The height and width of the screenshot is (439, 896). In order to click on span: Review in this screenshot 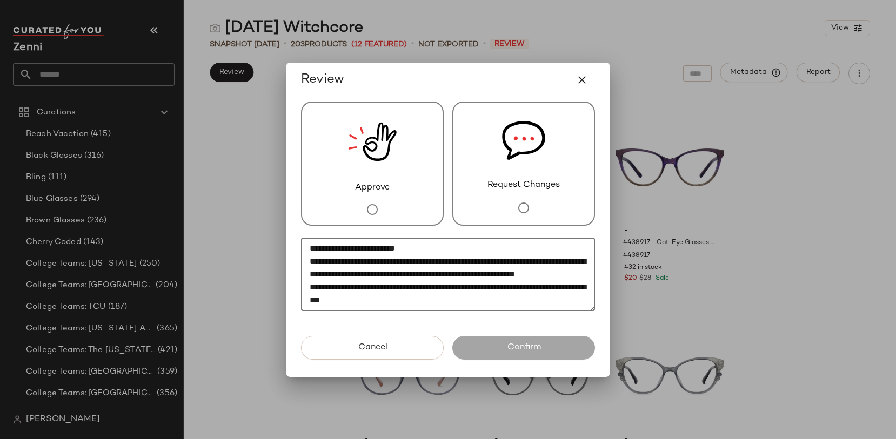, I will do `click(323, 80)`.